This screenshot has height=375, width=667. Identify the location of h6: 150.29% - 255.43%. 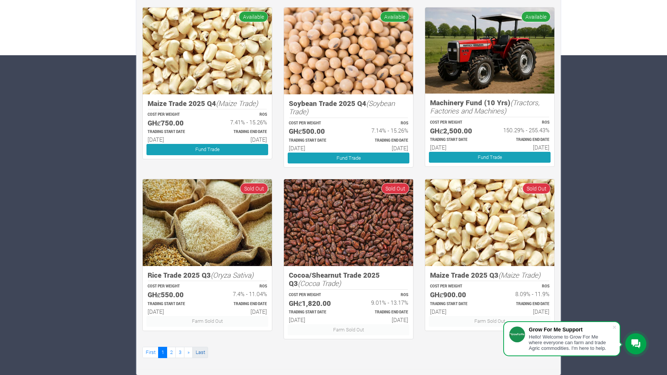
(523, 130).